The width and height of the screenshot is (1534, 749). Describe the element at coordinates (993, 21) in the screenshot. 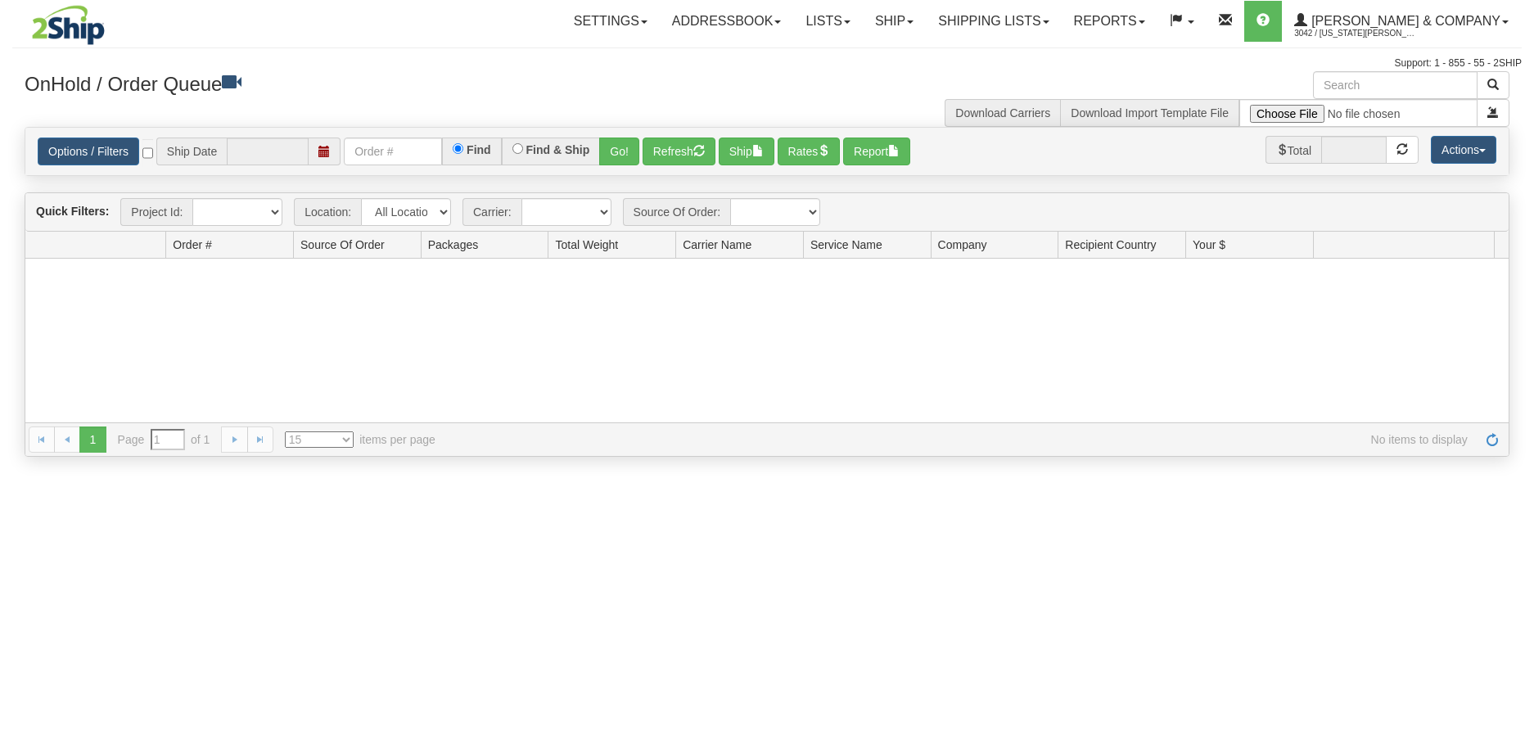

I see `a: Shipping lists` at that location.